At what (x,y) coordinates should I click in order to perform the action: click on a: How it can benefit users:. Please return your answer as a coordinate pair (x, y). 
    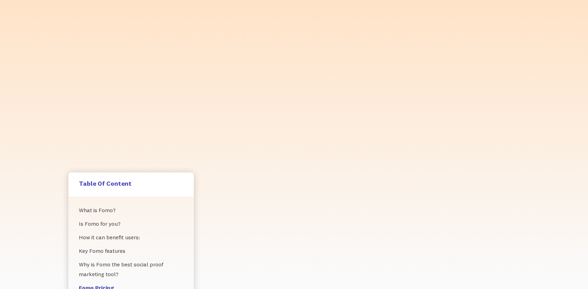
    Looking at the image, I should click on (131, 237).